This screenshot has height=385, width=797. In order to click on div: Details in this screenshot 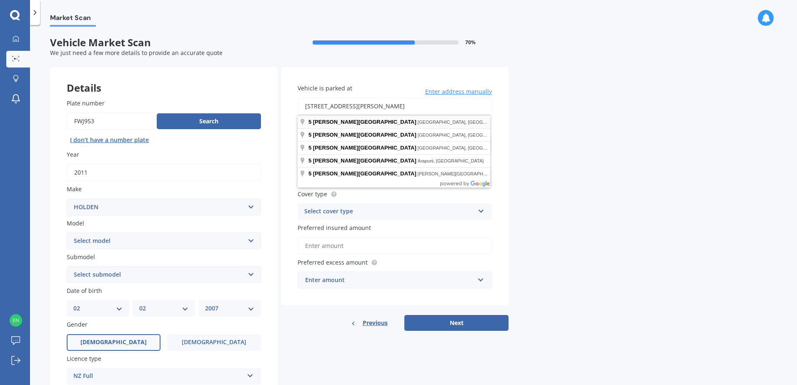, I will do `click(164, 80)`.